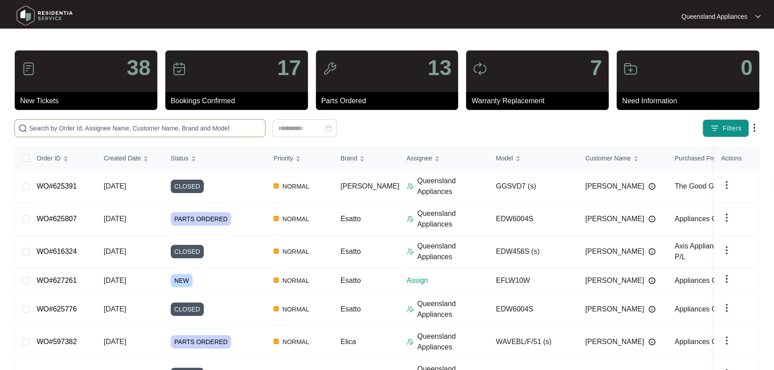 This screenshot has height=370, width=774. Describe the element at coordinates (448, 281) in the screenshot. I see `p: Assign` at that location.